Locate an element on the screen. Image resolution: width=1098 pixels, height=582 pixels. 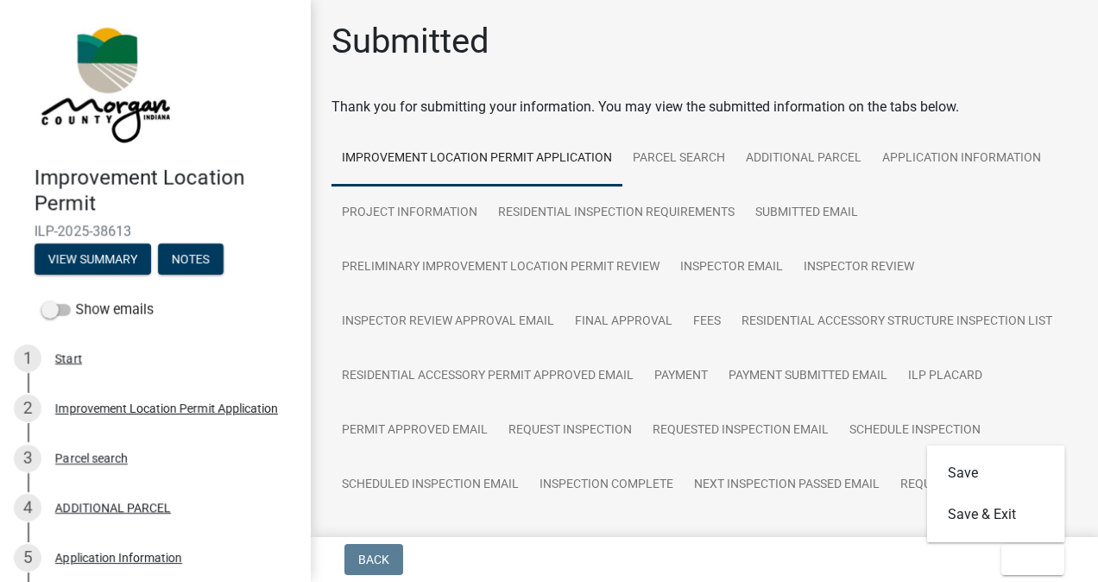
wm-modal-confirm: Summary is located at coordinates (92, 260).